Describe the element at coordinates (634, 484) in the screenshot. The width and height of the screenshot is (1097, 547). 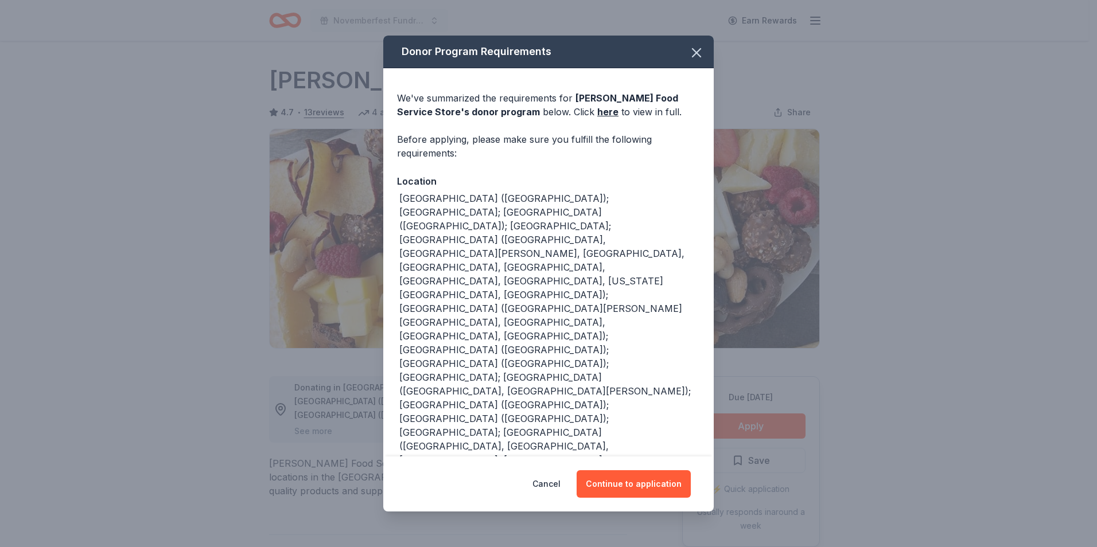
I see `button: Continue to application` at that location.